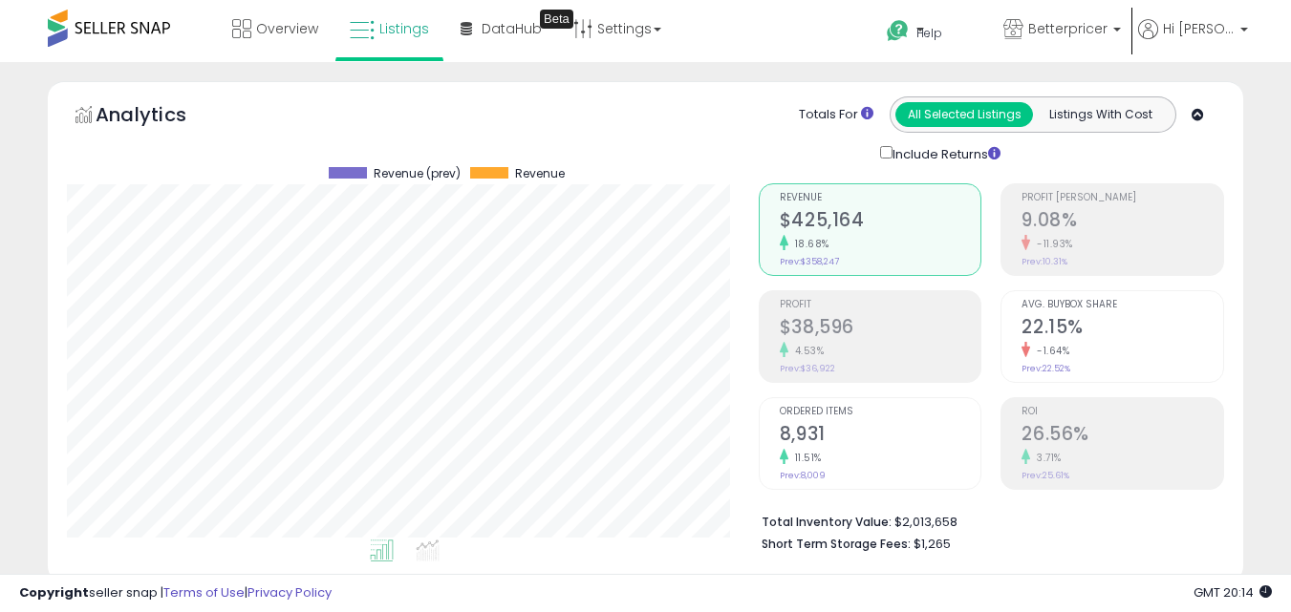  I want to click on span: Ordered Items, so click(880, 412).